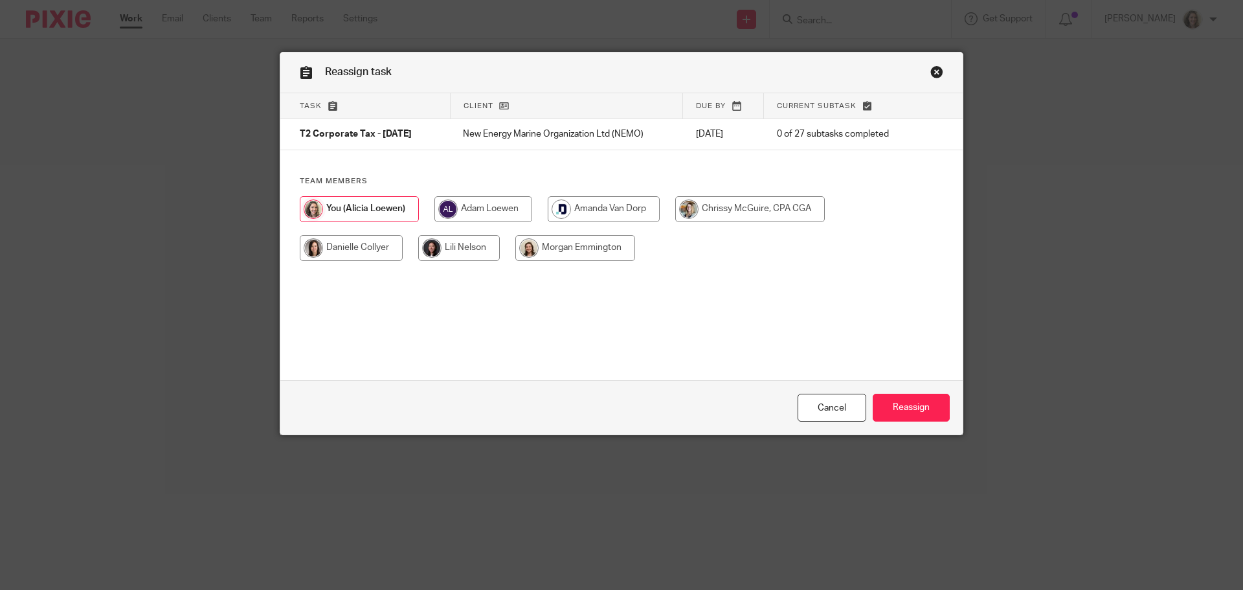 Image resolution: width=1243 pixels, height=590 pixels. I want to click on span: Reassign task, so click(358, 72).